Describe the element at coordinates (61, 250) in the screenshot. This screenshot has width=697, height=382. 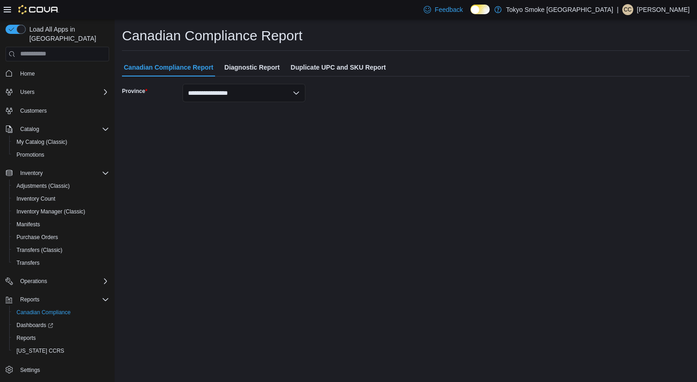
I see `button: Transfers (Classic)` at that location.